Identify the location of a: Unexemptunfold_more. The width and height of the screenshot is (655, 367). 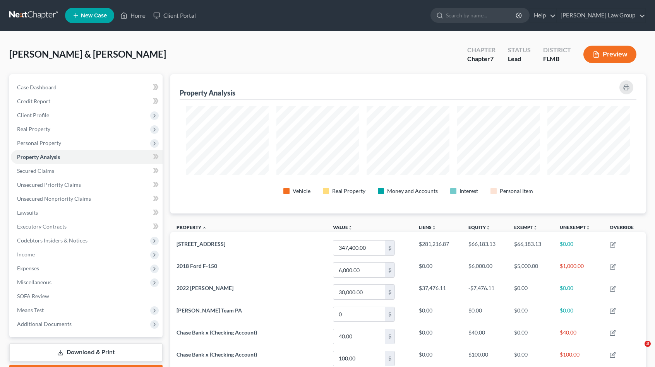
(575, 227).